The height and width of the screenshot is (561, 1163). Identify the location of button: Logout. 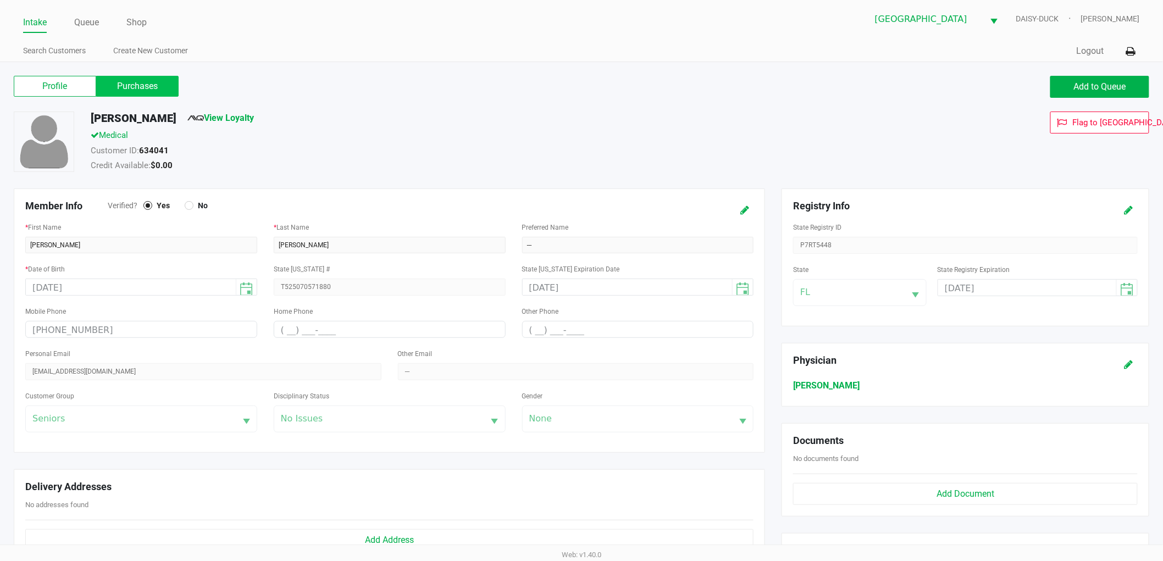
(1090, 51).